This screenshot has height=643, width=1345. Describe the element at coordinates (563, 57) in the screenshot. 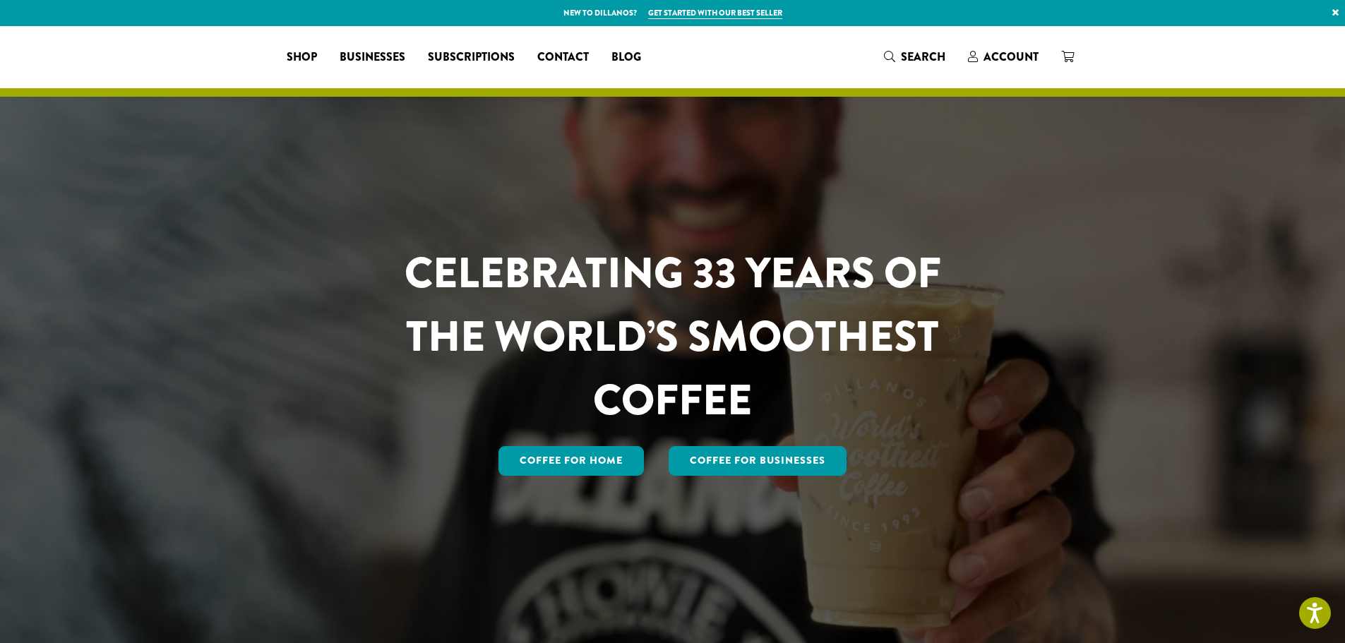

I see `span: Contact` at that location.